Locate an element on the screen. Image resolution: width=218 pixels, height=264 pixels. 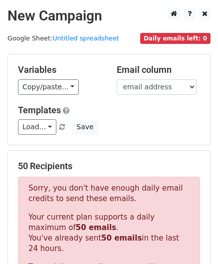
div: Chat Widget is located at coordinates (193, 240).